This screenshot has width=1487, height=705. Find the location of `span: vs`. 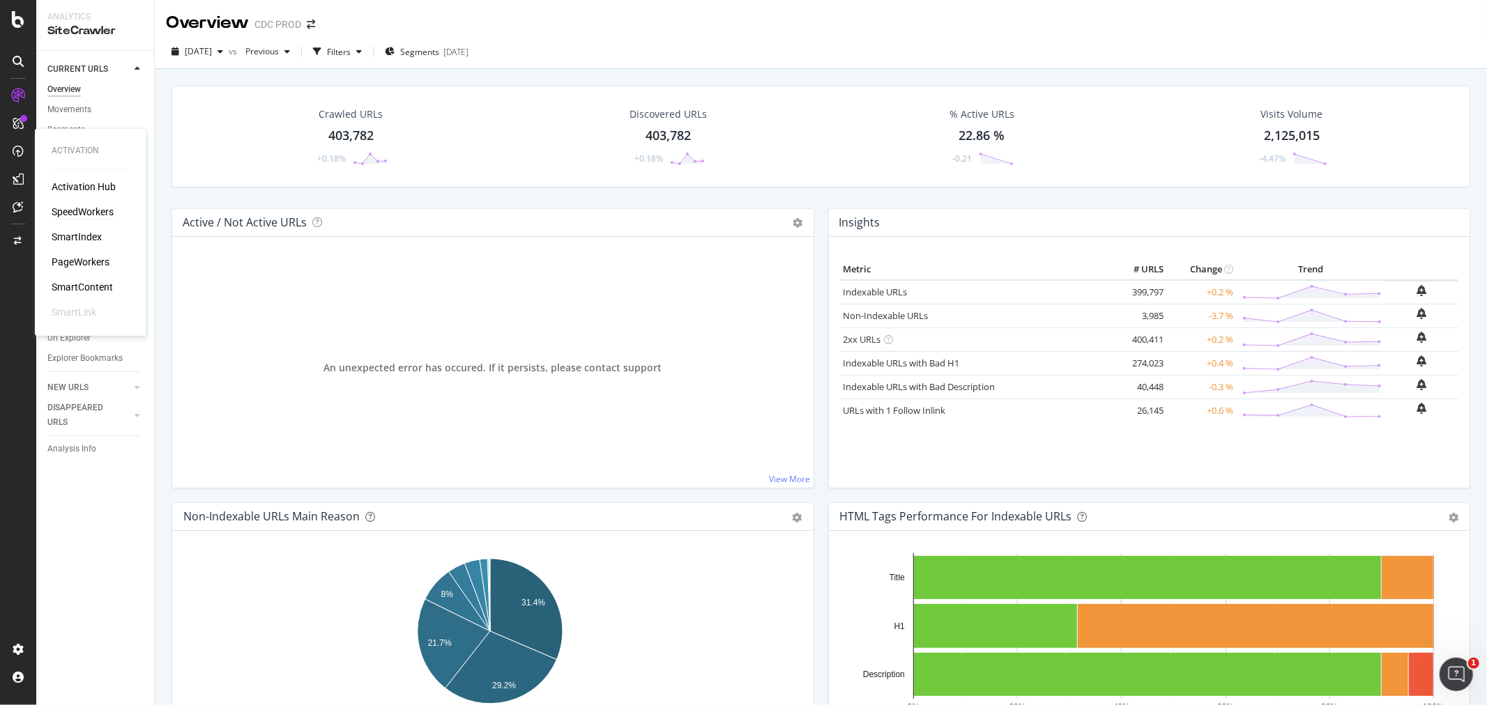

span: vs is located at coordinates (234, 51).